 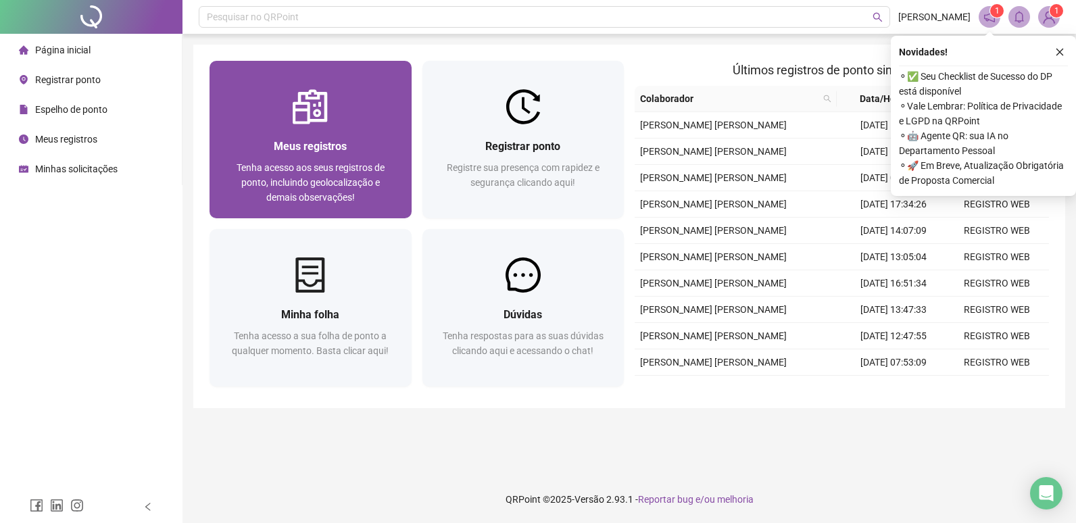 What do you see at coordinates (71, 109) in the screenshot?
I see `span: Espelho de ponto` at bounding box center [71, 109].